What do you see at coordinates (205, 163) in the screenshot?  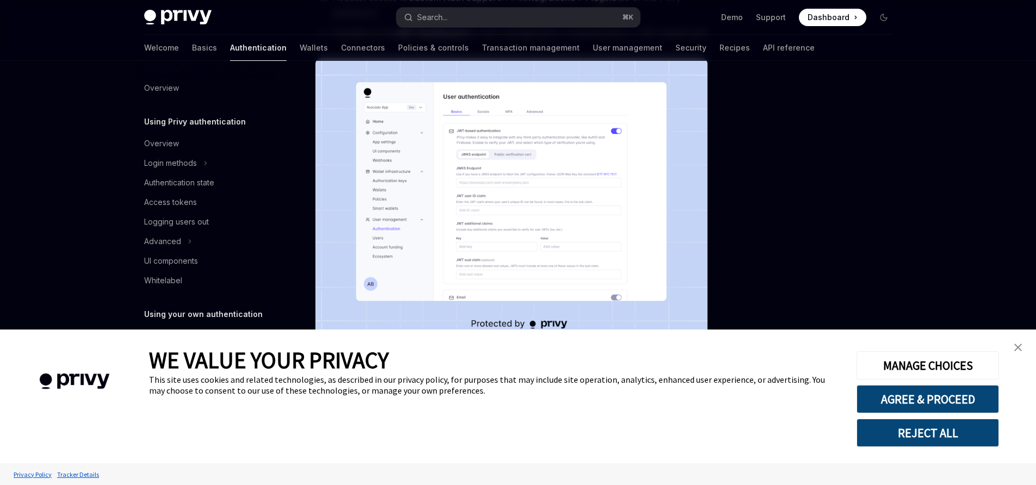 I see `button: Toggle Login methods section` at bounding box center [205, 163].